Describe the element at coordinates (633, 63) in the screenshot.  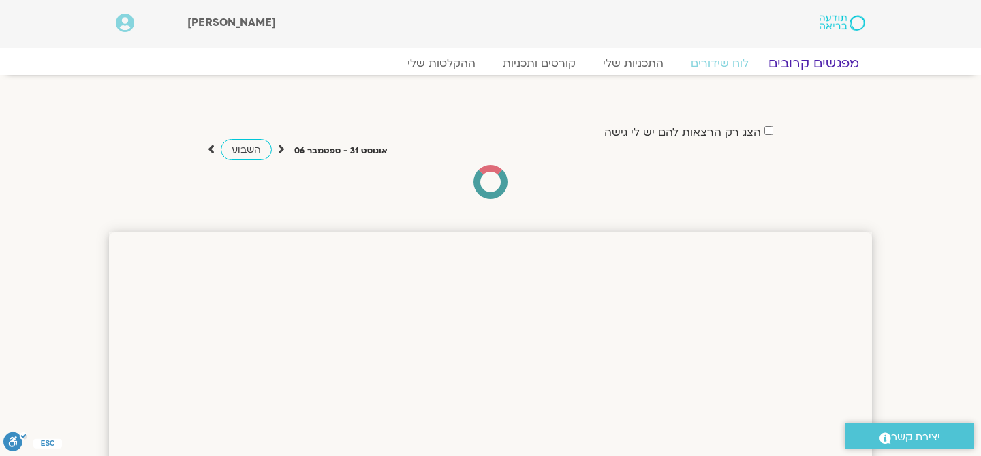
I see `a: התכניות שלי` at that location.